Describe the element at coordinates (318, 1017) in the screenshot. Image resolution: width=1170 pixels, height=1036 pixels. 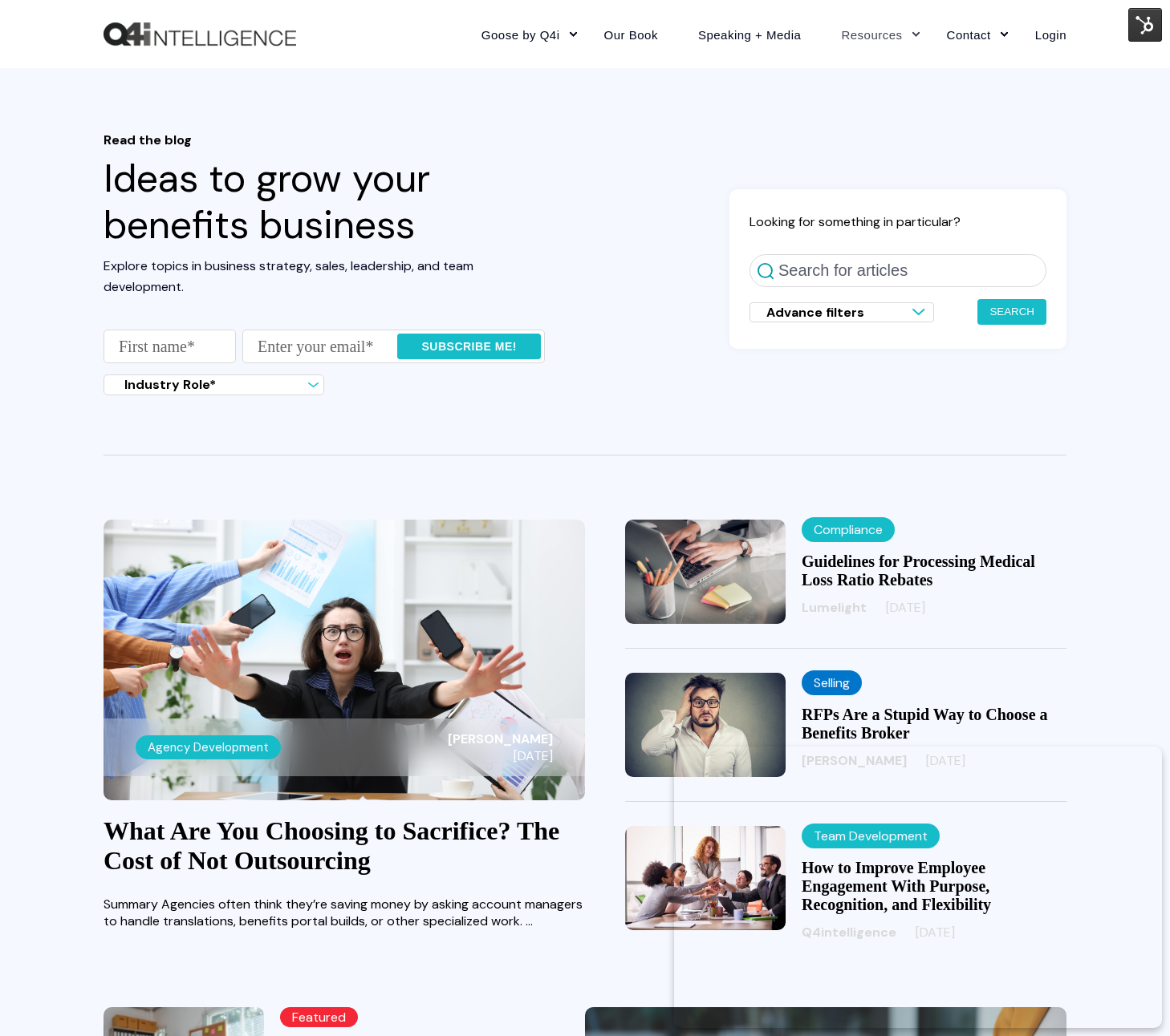
I see `span: Featured` at that location.